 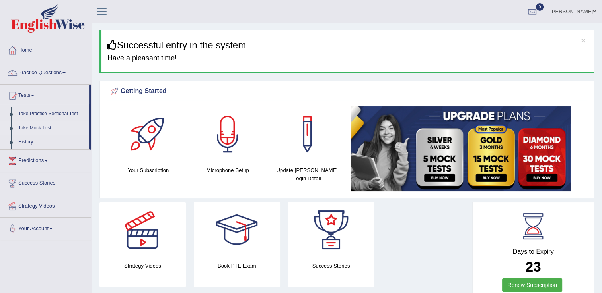 I want to click on a: Practice Questions, so click(x=46, y=72).